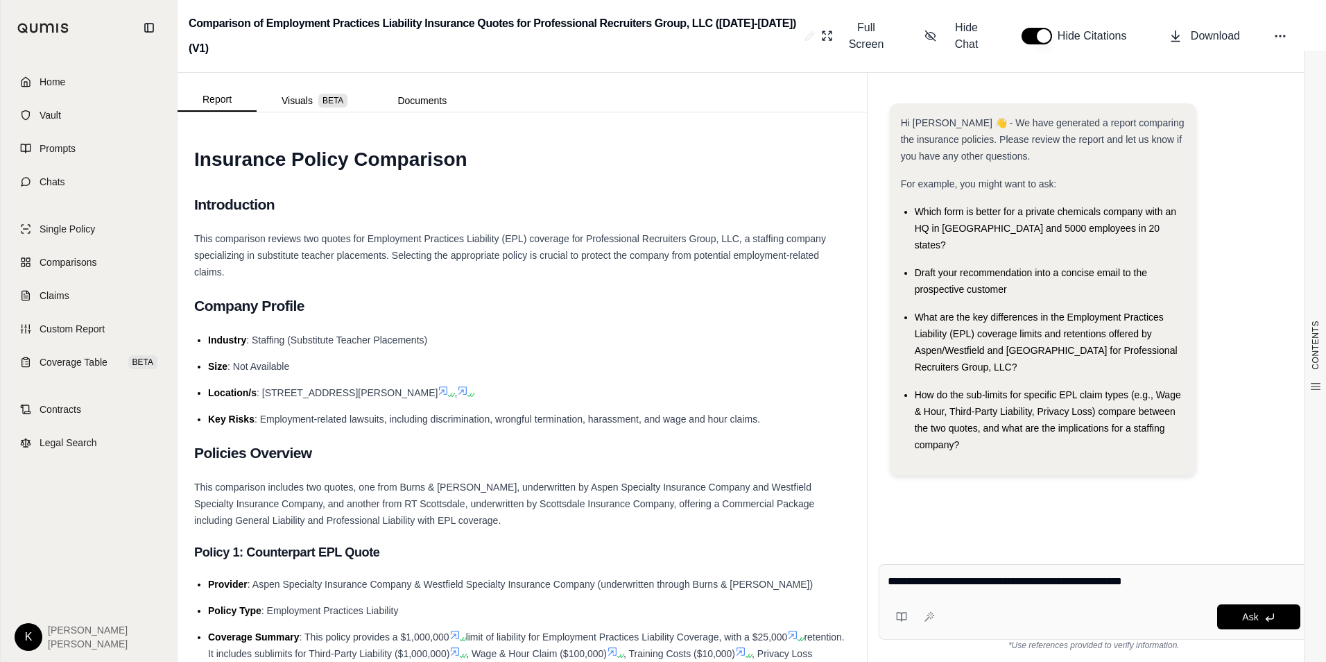 Image resolution: width=1326 pixels, height=662 pixels. What do you see at coordinates (1215, 36) in the screenshot?
I see `span: Download` at bounding box center [1215, 36].